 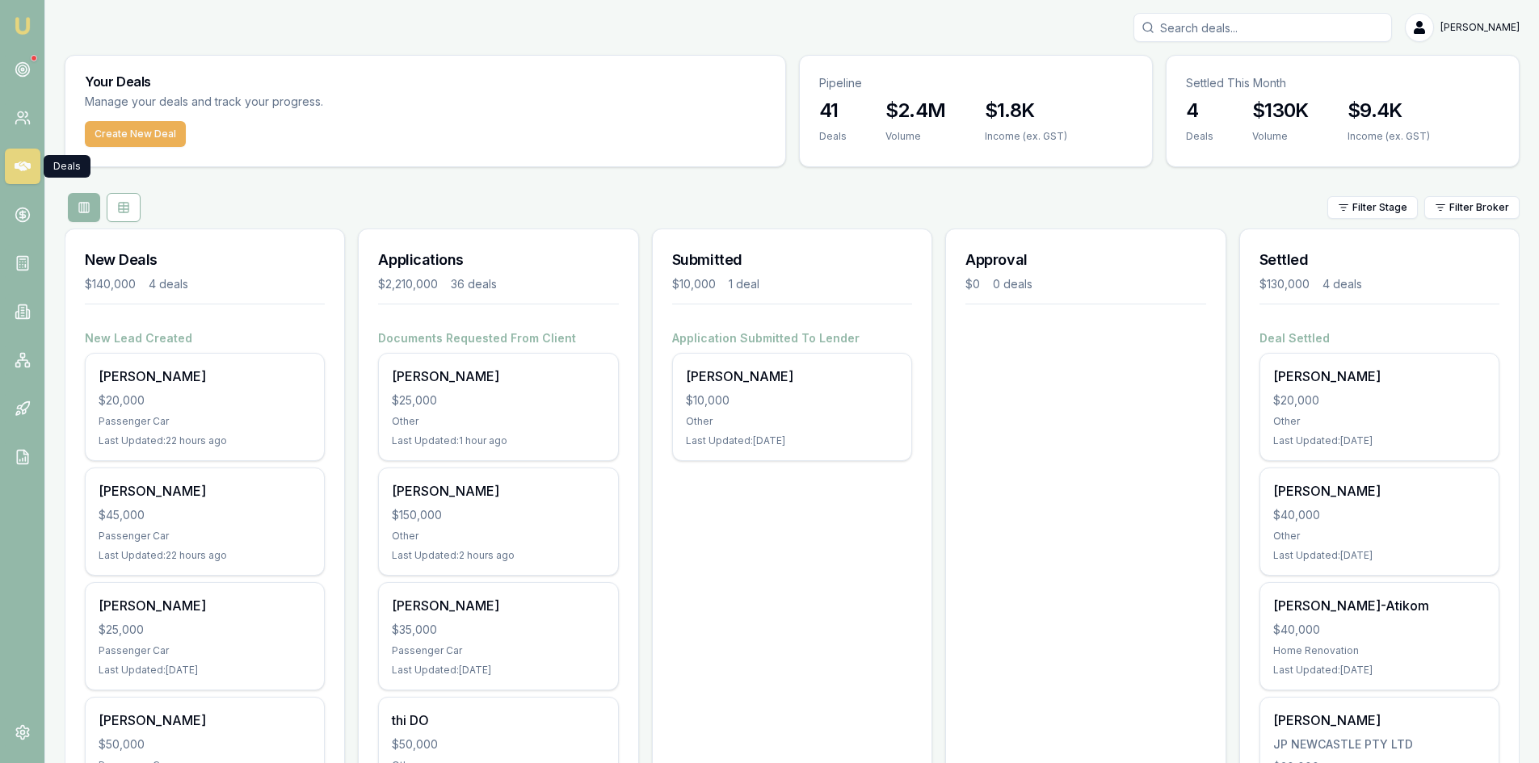 What do you see at coordinates (498, 260) in the screenshot?
I see `h3: Applications` at bounding box center [498, 260].